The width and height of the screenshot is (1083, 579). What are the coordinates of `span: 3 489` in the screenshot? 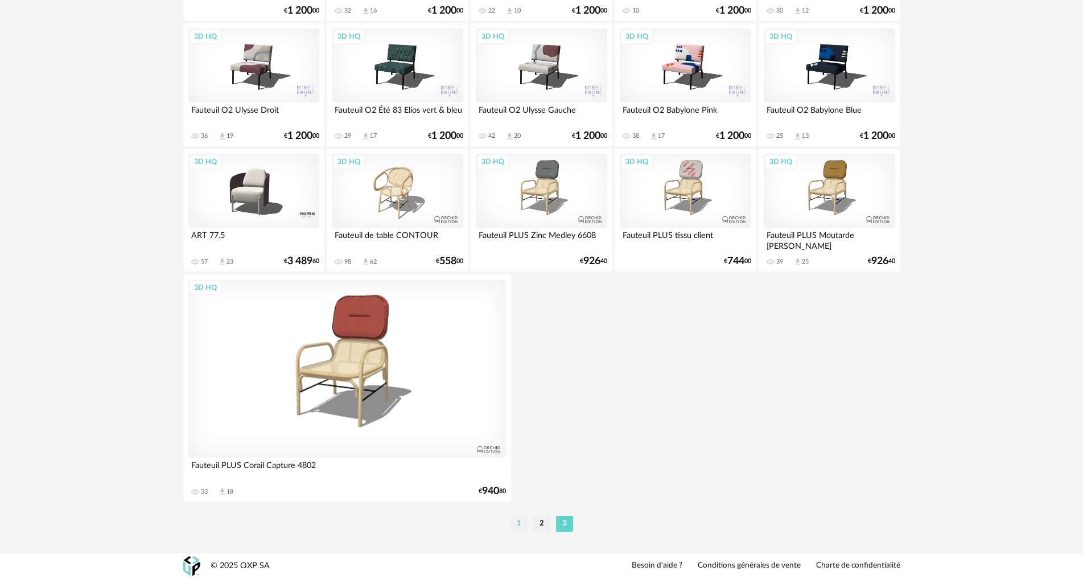 It's located at (300, 261).